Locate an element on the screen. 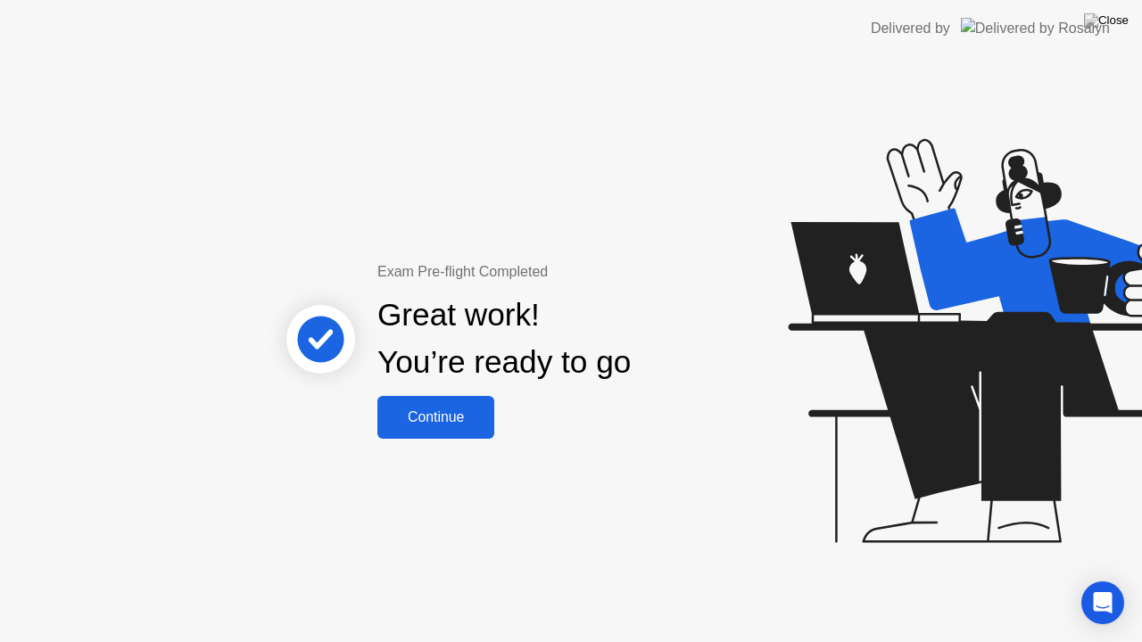 This screenshot has height=642, width=1142. div: Delivered by is located at coordinates (910, 29).